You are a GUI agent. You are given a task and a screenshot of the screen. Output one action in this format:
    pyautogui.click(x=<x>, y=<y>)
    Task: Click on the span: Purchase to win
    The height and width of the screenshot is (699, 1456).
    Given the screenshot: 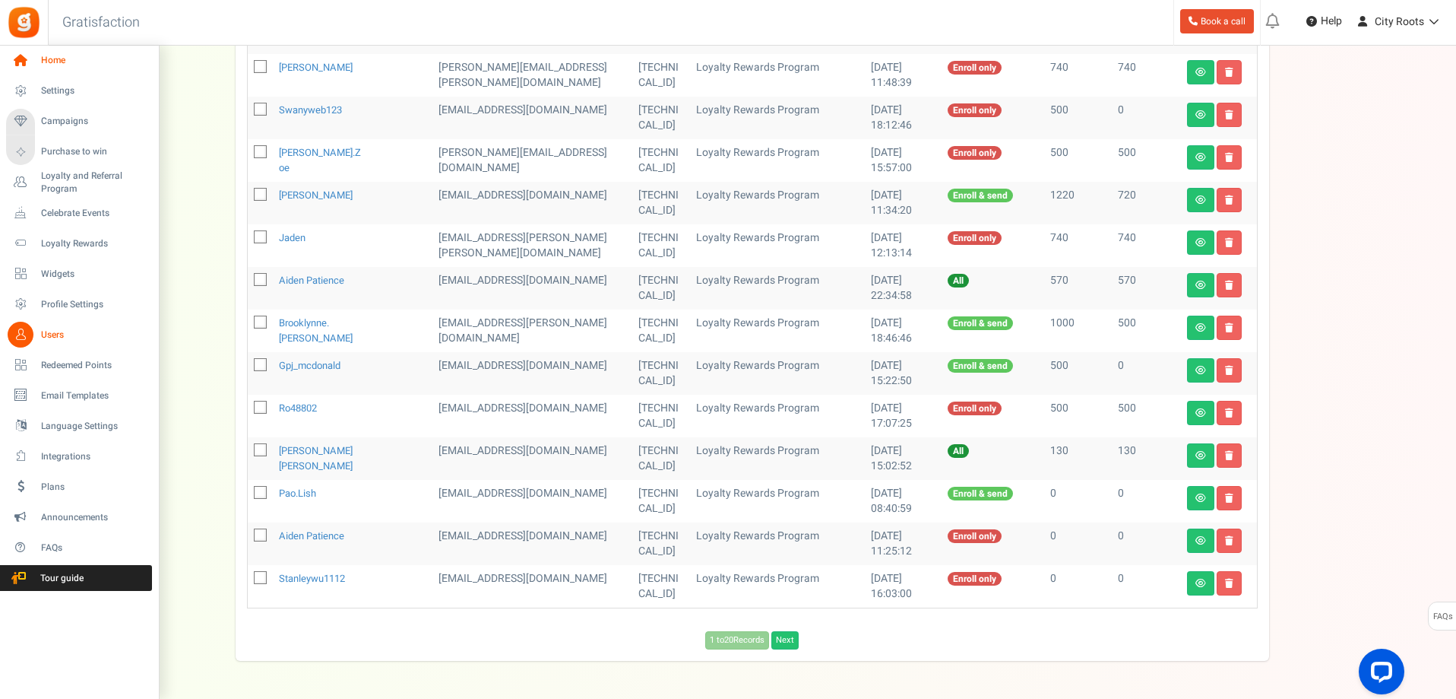 What is the action you would take?
    pyautogui.click(x=94, y=151)
    